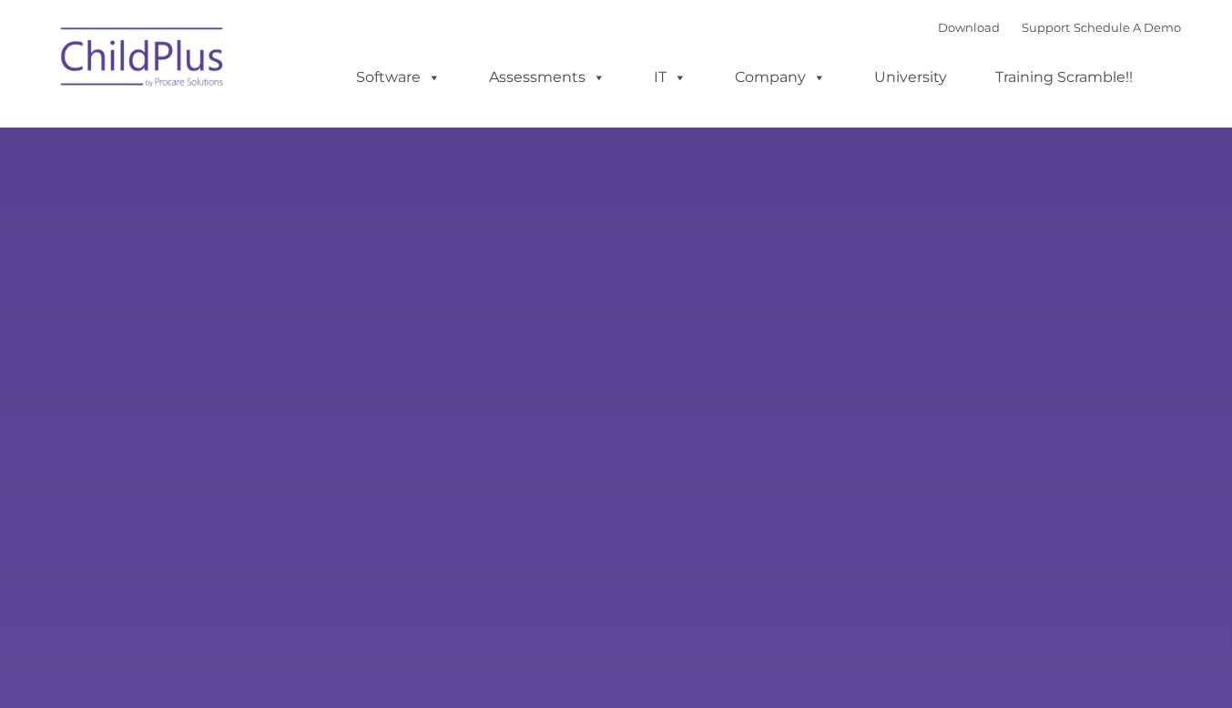 This screenshot has height=708, width=1232. Describe the element at coordinates (1064, 77) in the screenshot. I see `a: Training Scramble!!` at that location.